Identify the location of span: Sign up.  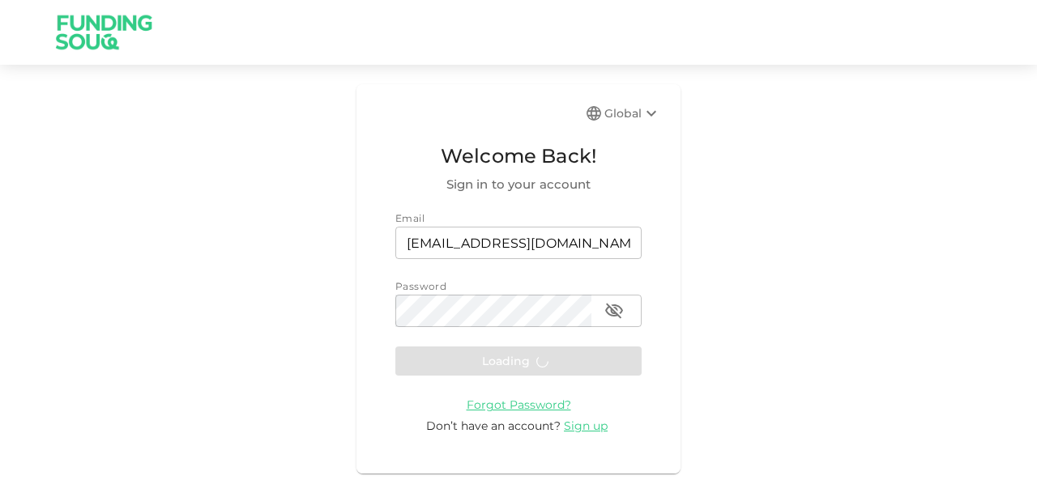
(586, 426).